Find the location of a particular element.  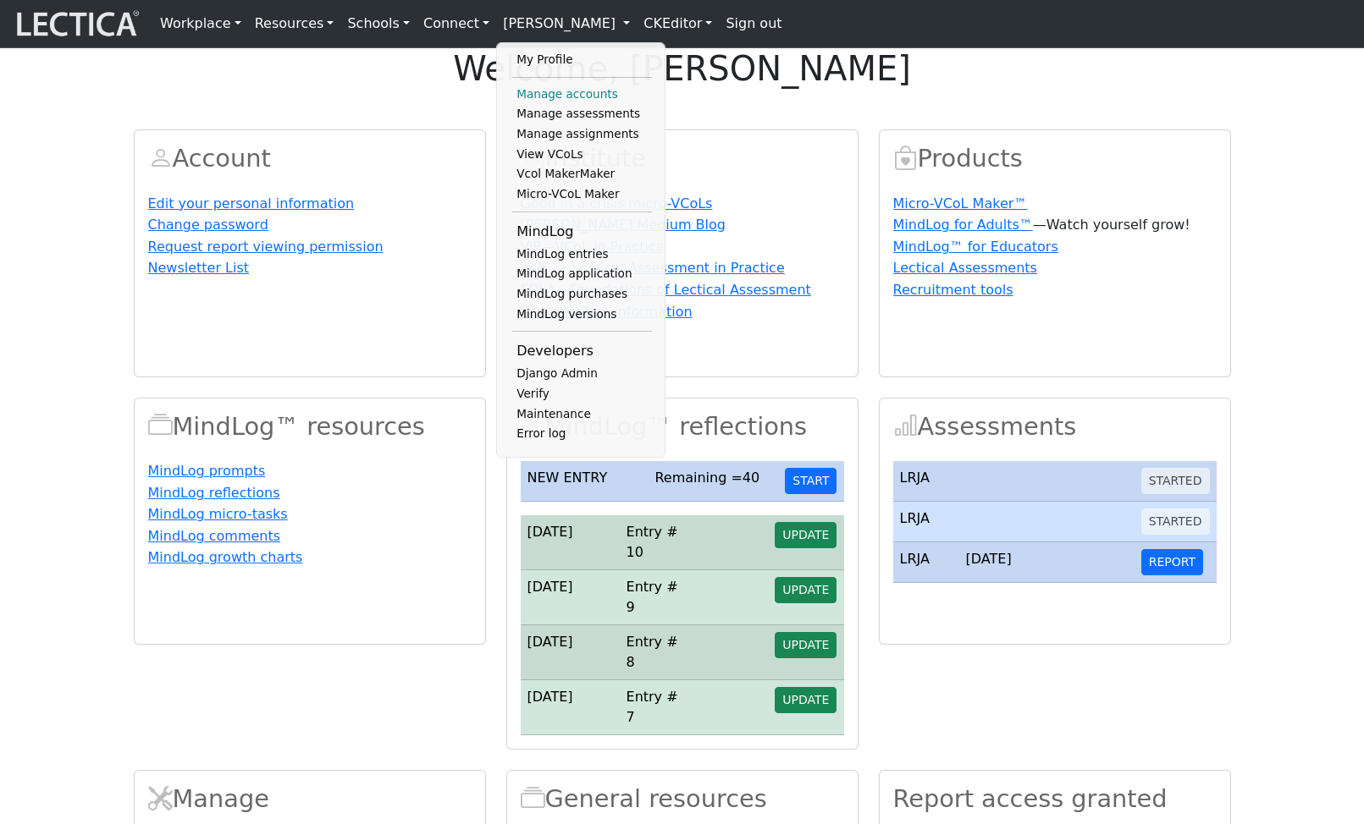

td: Remaining = is located at coordinates (713, 482).